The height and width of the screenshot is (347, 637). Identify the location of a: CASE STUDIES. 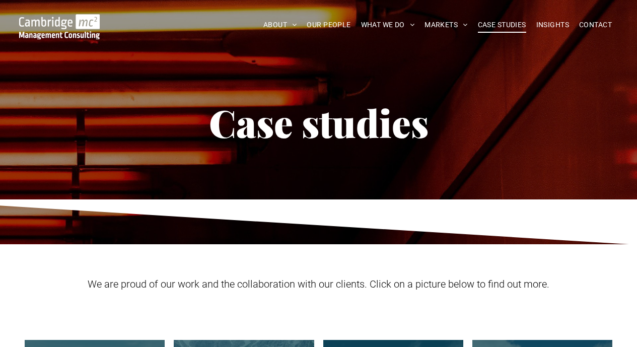
(502, 25).